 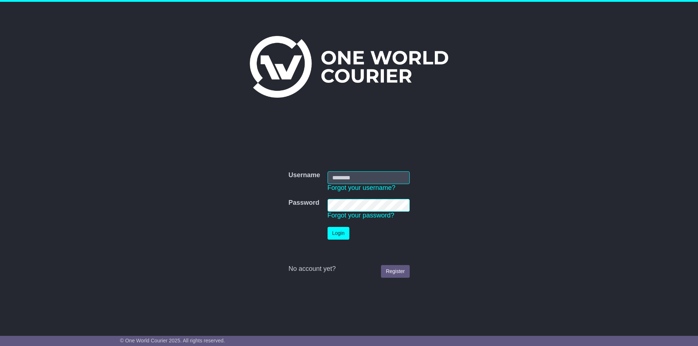 I want to click on div: No account yet?, so click(x=349, y=269).